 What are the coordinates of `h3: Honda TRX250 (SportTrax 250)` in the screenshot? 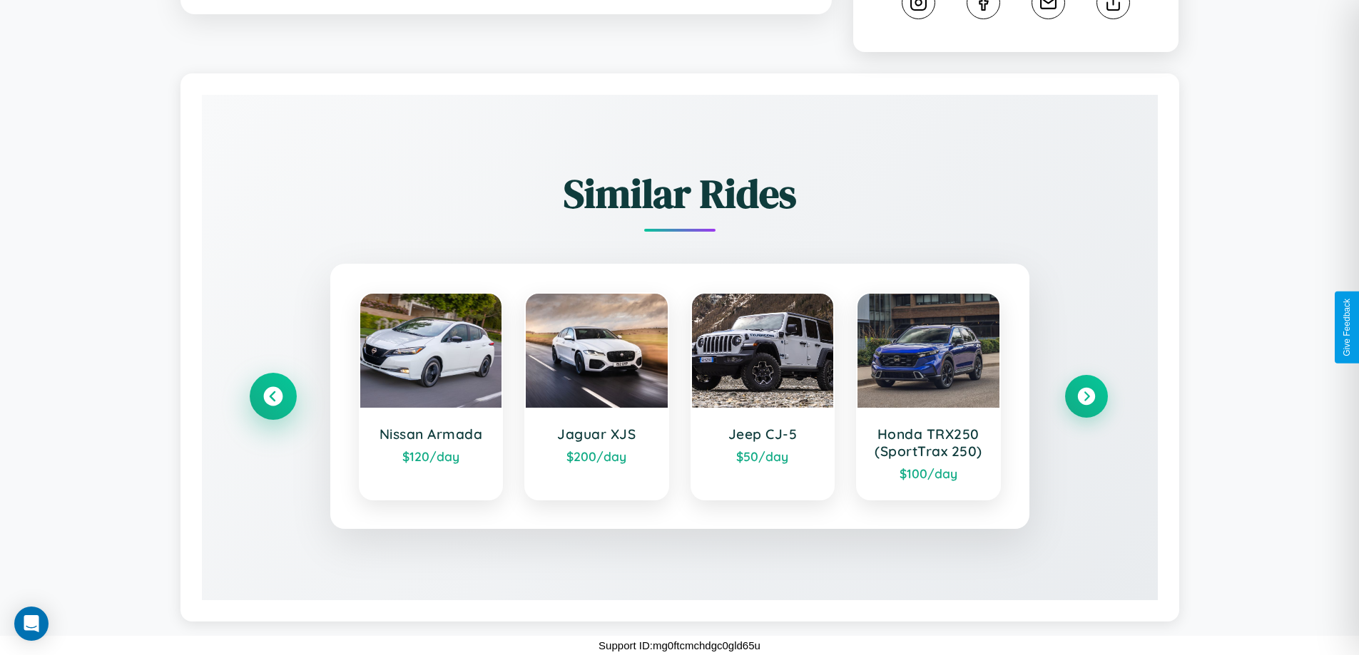 It's located at (928, 443).